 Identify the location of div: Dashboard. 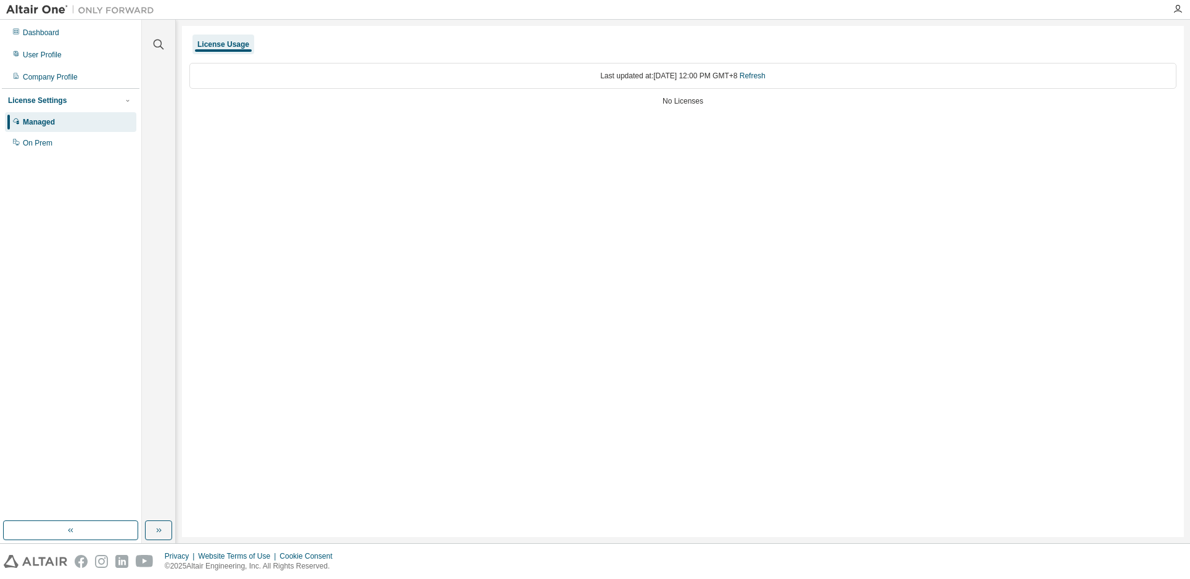
(41, 33).